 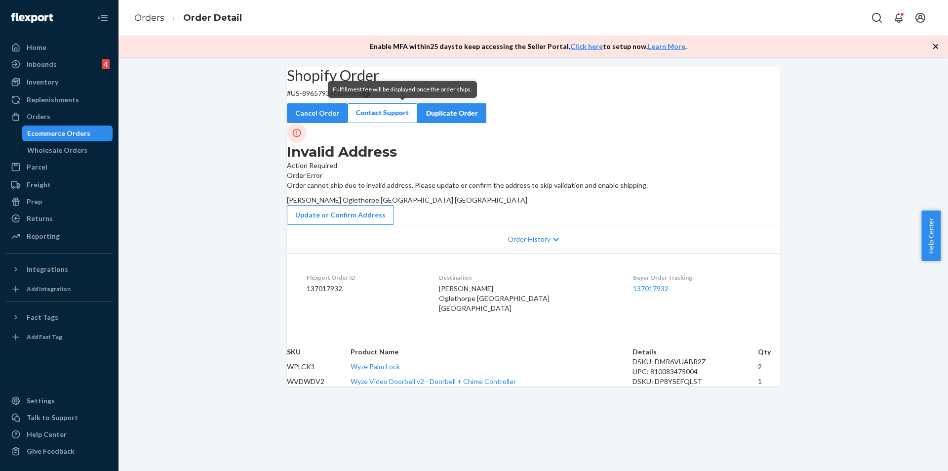 I want to click on div: Fast Tags, so click(x=42, y=317).